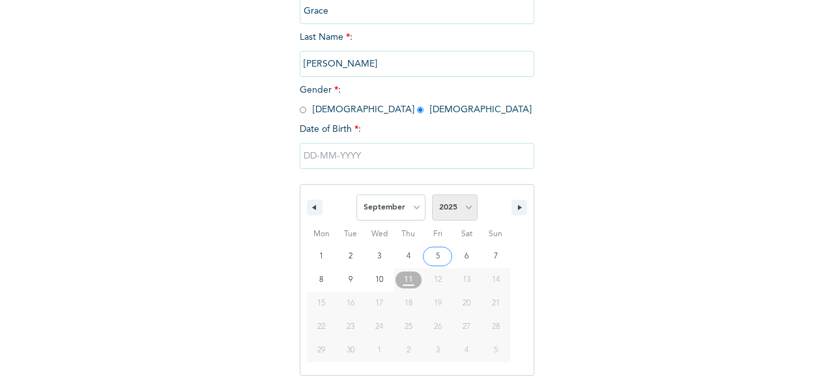 This screenshot has width=834, height=387. Describe the element at coordinates (496, 280) in the screenshot. I see `span: 14` at that location.